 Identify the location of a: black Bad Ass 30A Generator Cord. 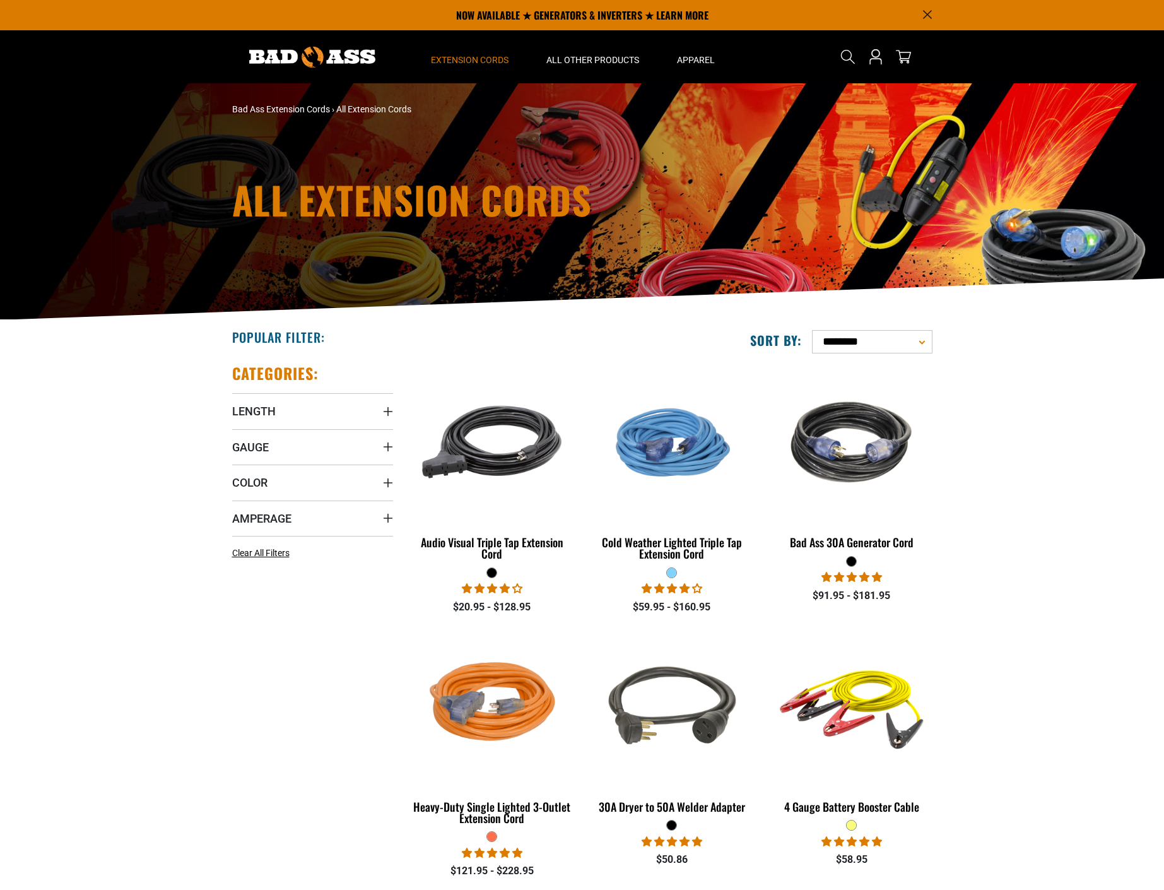
(851, 459).